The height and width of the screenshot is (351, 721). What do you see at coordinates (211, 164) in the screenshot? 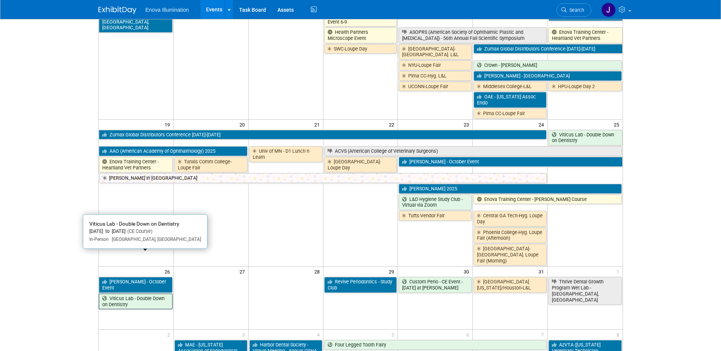
I see `a: Tunxis Comm College-Loupe Fair` at bounding box center [211, 164].